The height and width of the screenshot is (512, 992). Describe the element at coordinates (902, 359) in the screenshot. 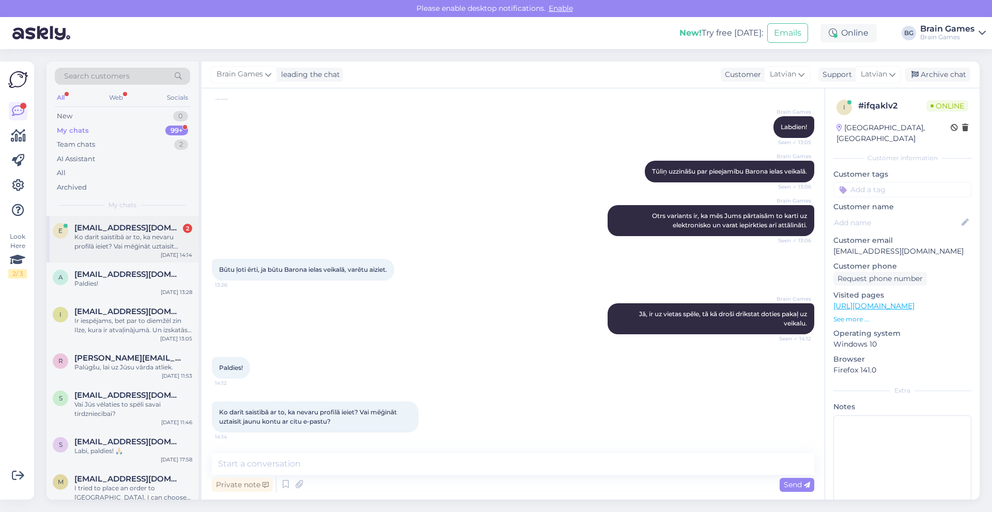

I see `p: Browser` at that location.